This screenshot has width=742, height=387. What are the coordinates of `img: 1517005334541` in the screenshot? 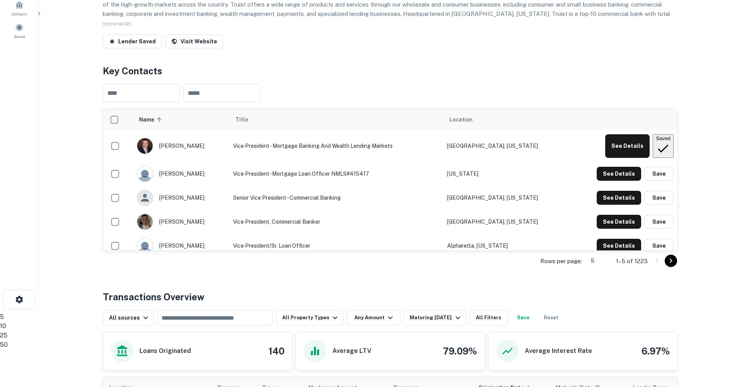 It's located at (145, 222).